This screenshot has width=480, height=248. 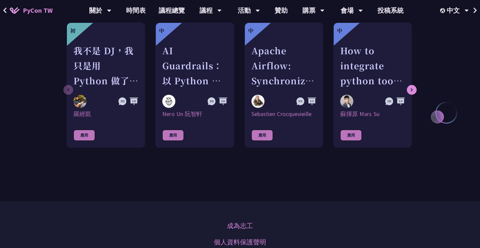 What do you see at coordinates (372, 114) in the screenshot?
I see `div: 蘇揮原 Mars Su` at bounding box center [372, 114].